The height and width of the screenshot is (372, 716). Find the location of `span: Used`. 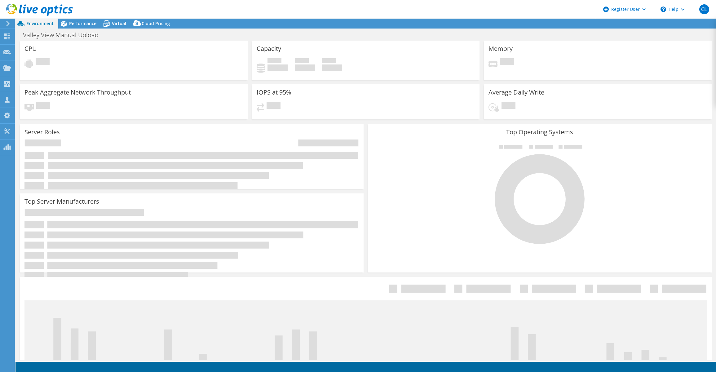

span: Used is located at coordinates (274, 61).